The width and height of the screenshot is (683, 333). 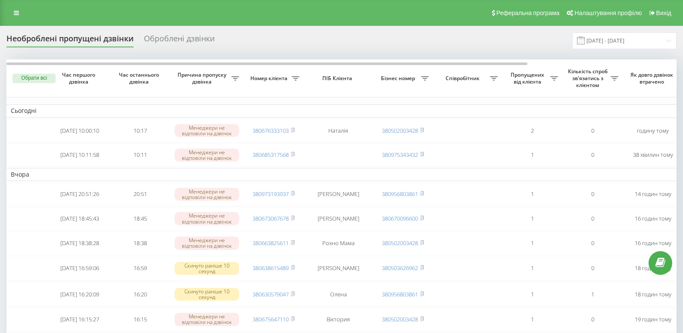 I want to click on span: Співробітник, so click(x=464, y=78).